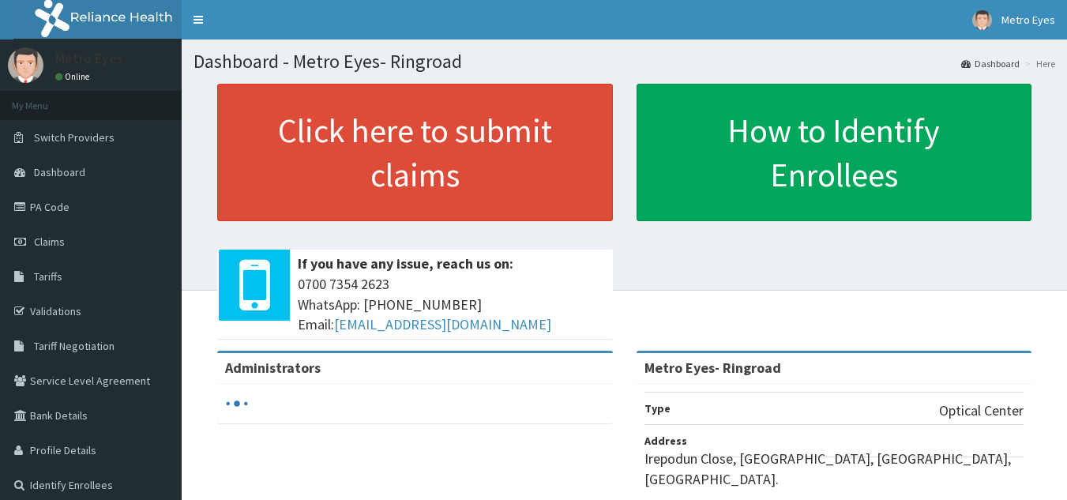 The image size is (1067, 500). Describe the element at coordinates (1029, 20) in the screenshot. I see `span: Metro Eyes` at that location.